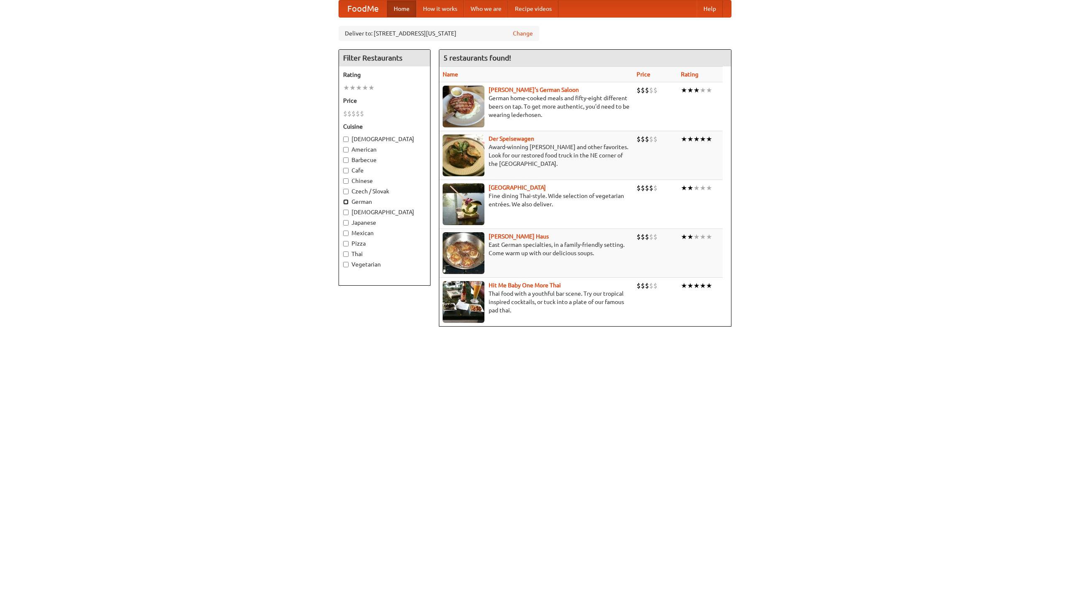 Image resolution: width=1070 pixels, height=591 pixels. What do you see at coordinates (385, 202) in the screenshot?
I see `label: German` at bounding box center [385, 202].